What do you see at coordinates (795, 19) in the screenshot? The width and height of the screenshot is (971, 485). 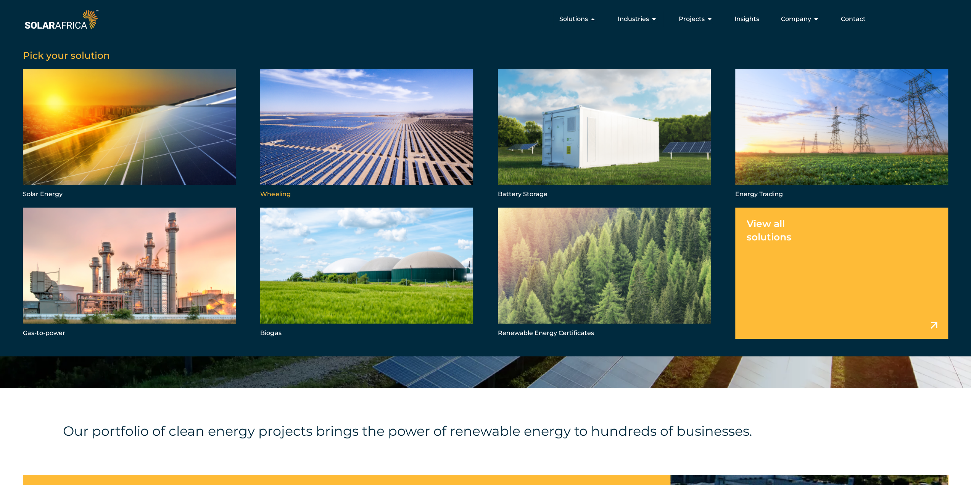 I see `span: Company` at bounding box center [795, 19].